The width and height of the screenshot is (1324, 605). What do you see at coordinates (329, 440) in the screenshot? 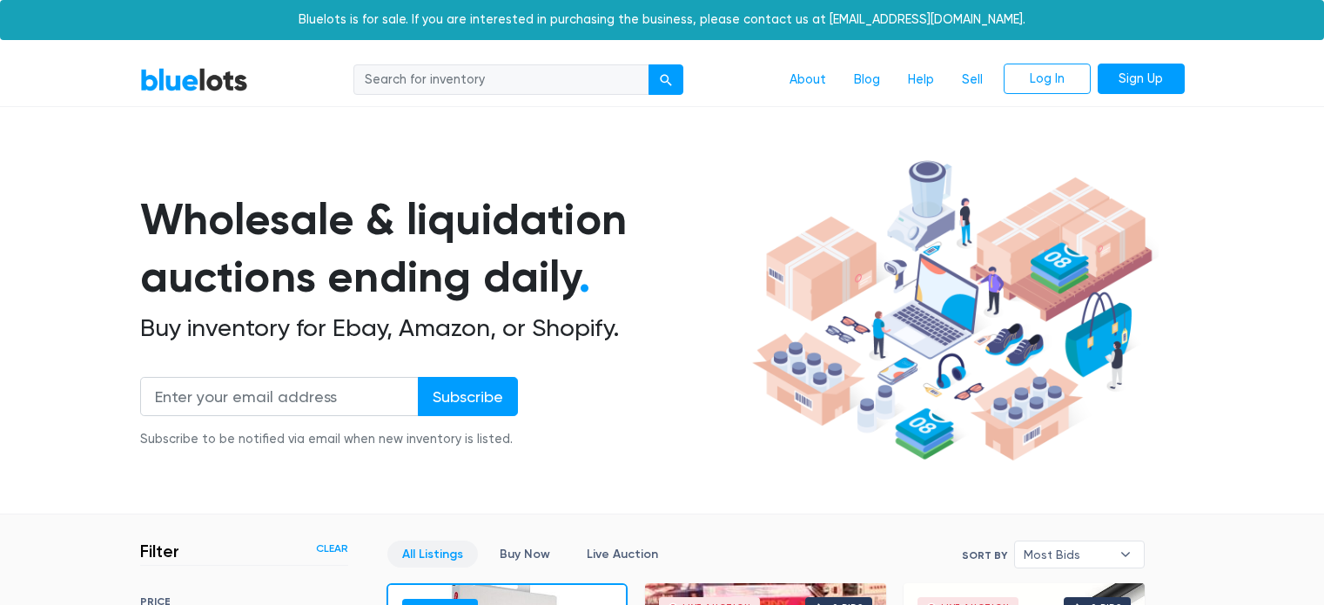
I see `div: Subscribe to be notified via email when new inventory is listed.` at bounding box center [329, 440].